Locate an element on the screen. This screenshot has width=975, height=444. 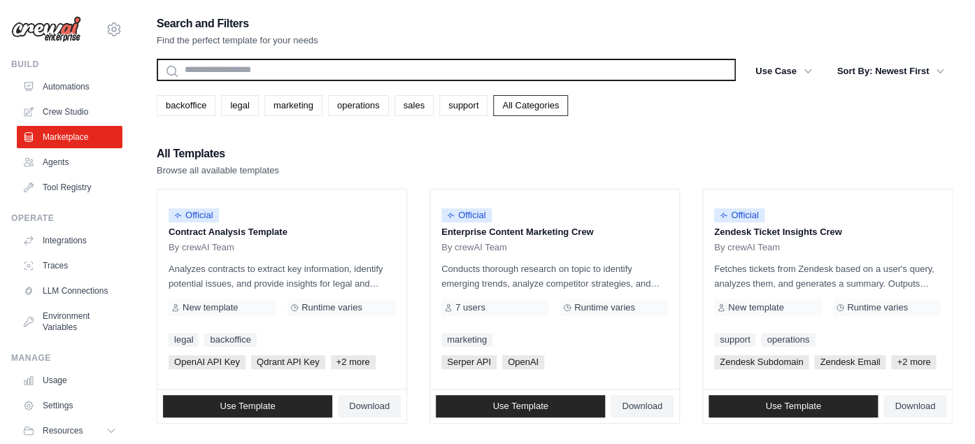
span: 7 users is located at coordinates (470, 308).